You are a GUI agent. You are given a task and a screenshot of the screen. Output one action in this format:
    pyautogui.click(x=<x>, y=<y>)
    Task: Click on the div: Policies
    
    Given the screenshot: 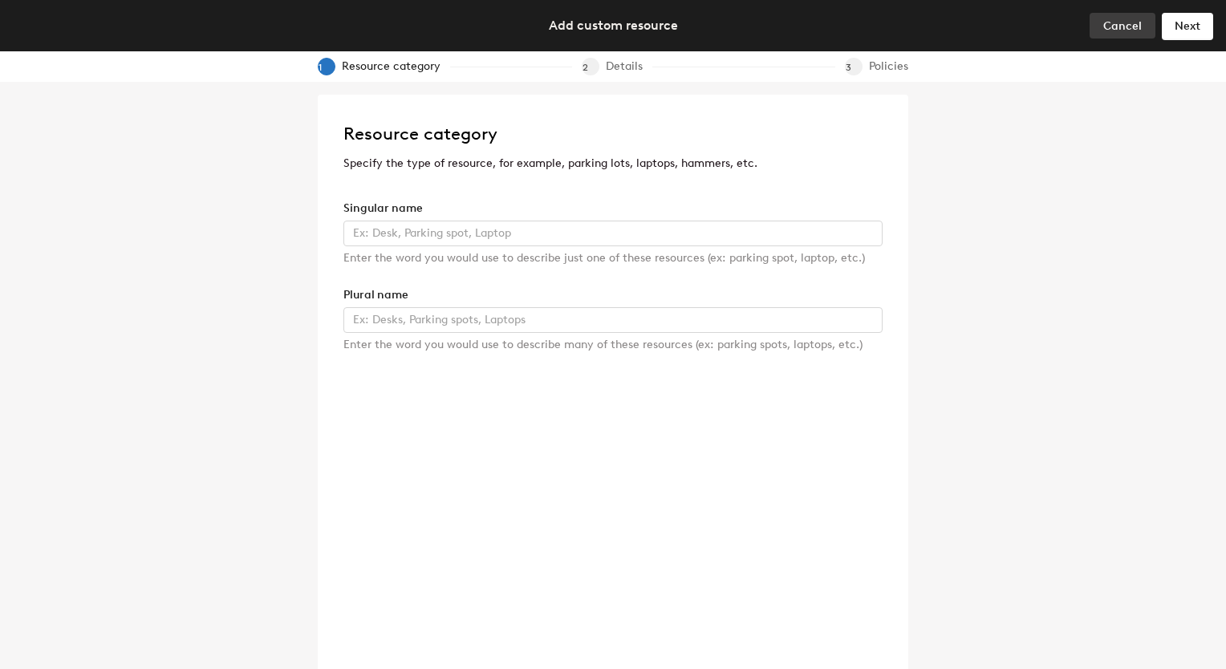 What is the action you would take?
    pyautogui.click(x=888, y=67)
    